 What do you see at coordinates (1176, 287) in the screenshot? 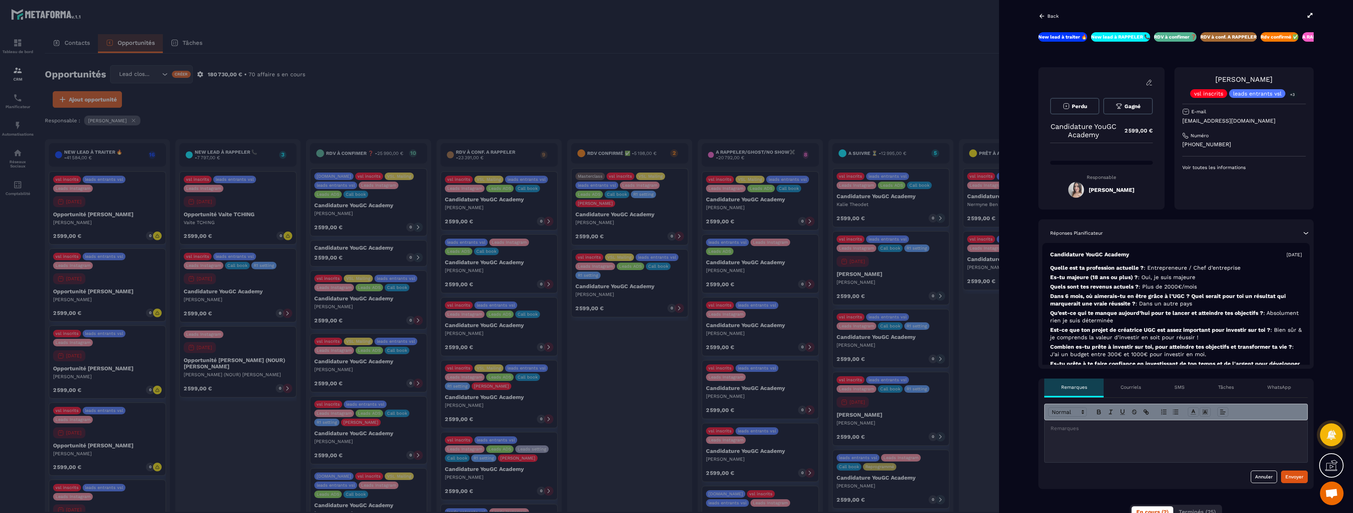
I see `p: Quels sont tes revenus actuels ?` at bounding box center [1176, 287].